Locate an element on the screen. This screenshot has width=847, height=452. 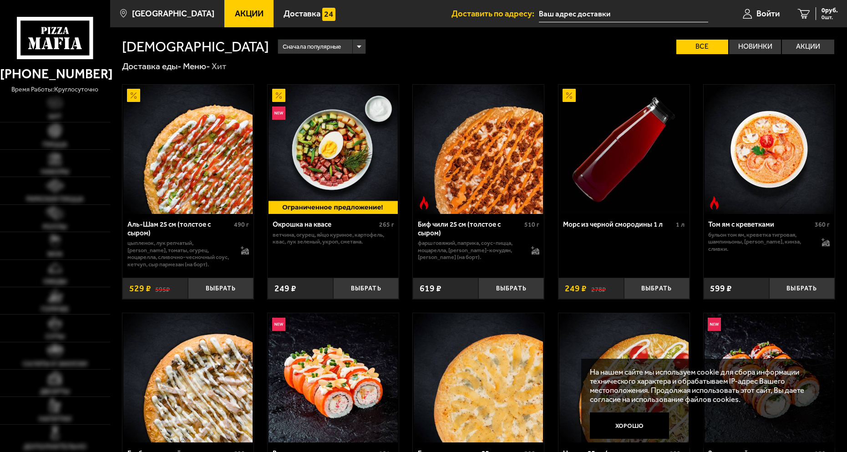
img: Морс из черной смородины 1 л is located at coordinates (624, 149).